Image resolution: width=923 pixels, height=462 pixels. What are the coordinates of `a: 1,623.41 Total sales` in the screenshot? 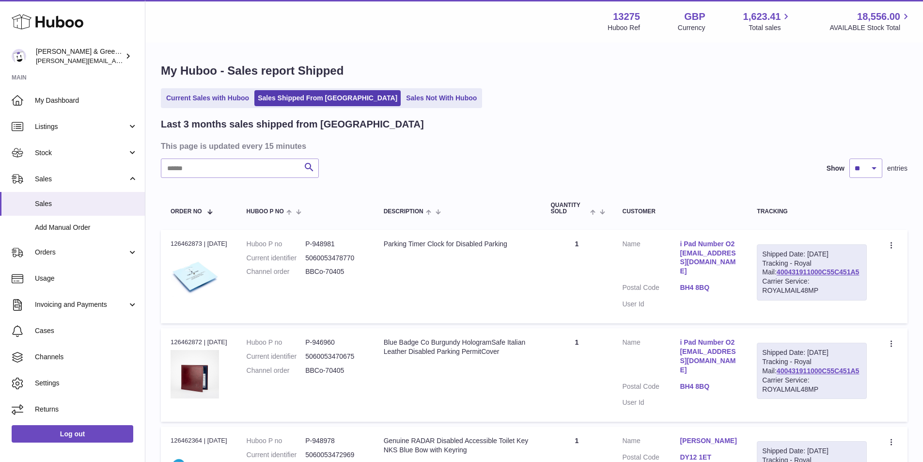 It's located at (767, 21).